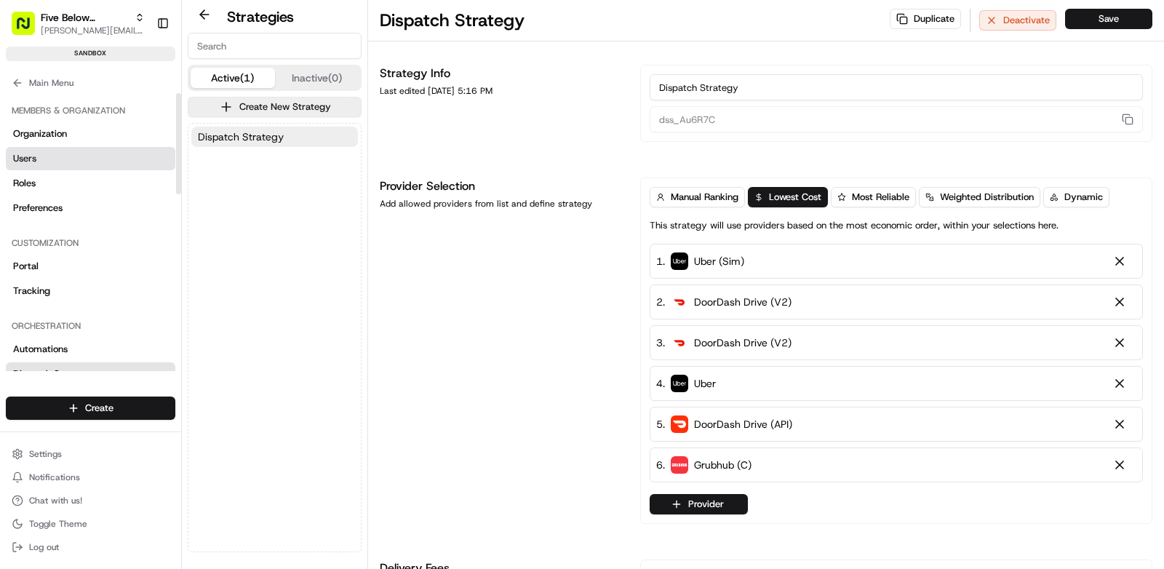 This screenshot has height=569, width=1164. I want to click on button: Notifications, so click(90, 477).